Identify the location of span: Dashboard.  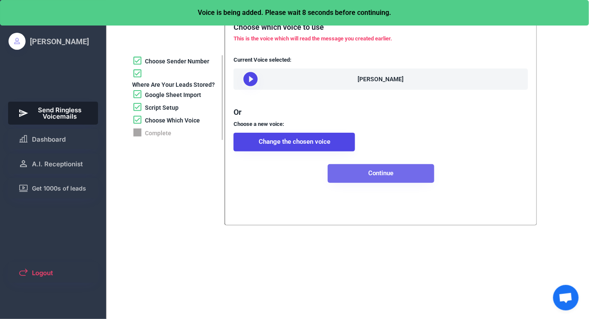
(49, 139).